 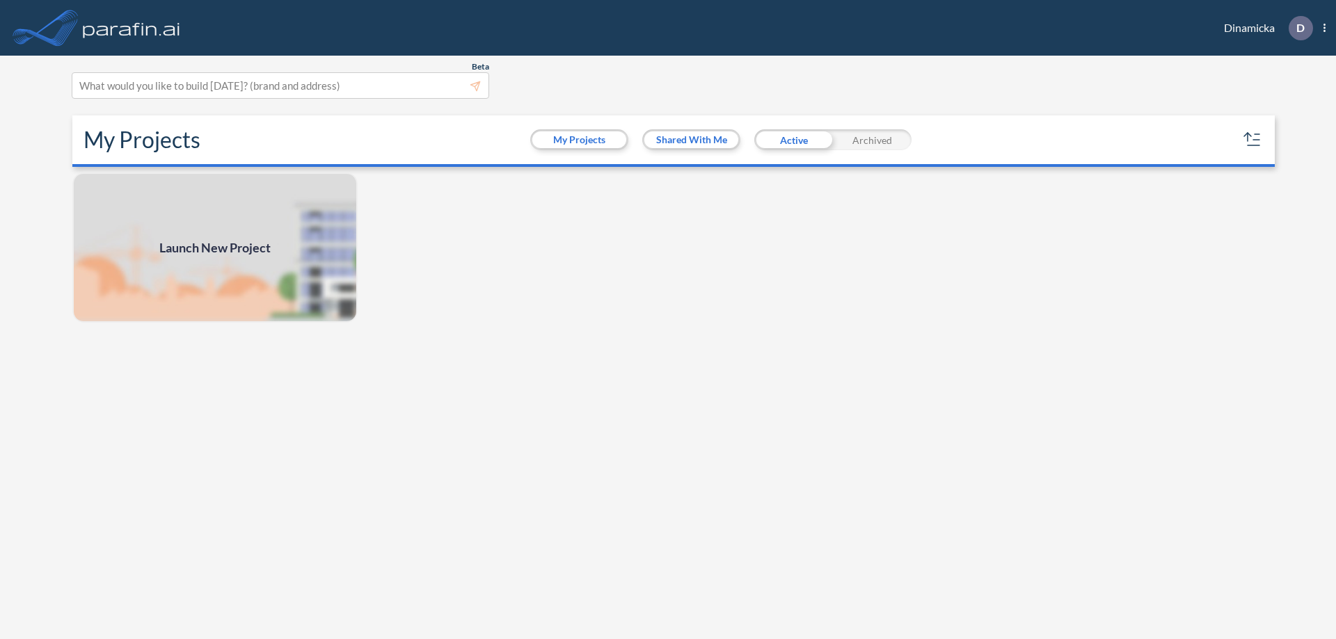 I want to click on div: Active, so click(x=793, y=140).